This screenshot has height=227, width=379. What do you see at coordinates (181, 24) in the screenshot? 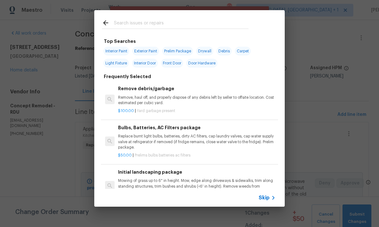
I see `input: Search issues or repairs` at bounding box center [181, 24].